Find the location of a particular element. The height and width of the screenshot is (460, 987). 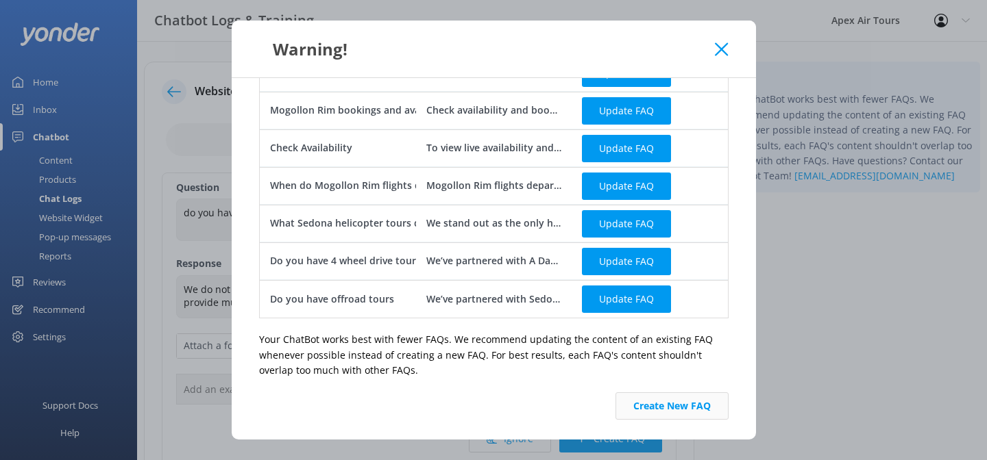

div: We’ve partnered with Sedona Offroad Adventures to offer exciting off-road tours. Take on the [PER... is located at coordinates (493, 299).